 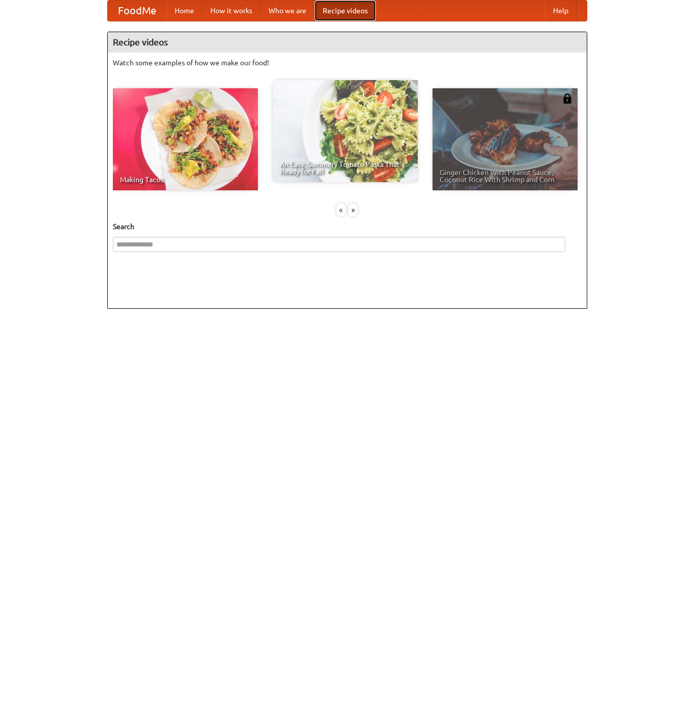 What do you see at coordinates (567, 98) in the screenshot?
I see `img: 483408.png` at bounding box center [567, 98].